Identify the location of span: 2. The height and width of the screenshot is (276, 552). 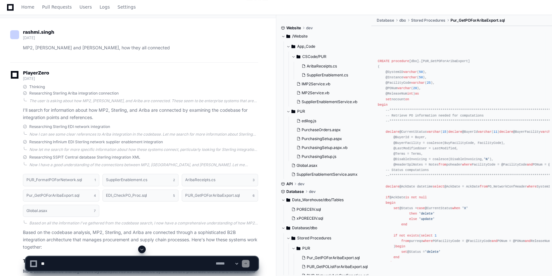
(174, 180).